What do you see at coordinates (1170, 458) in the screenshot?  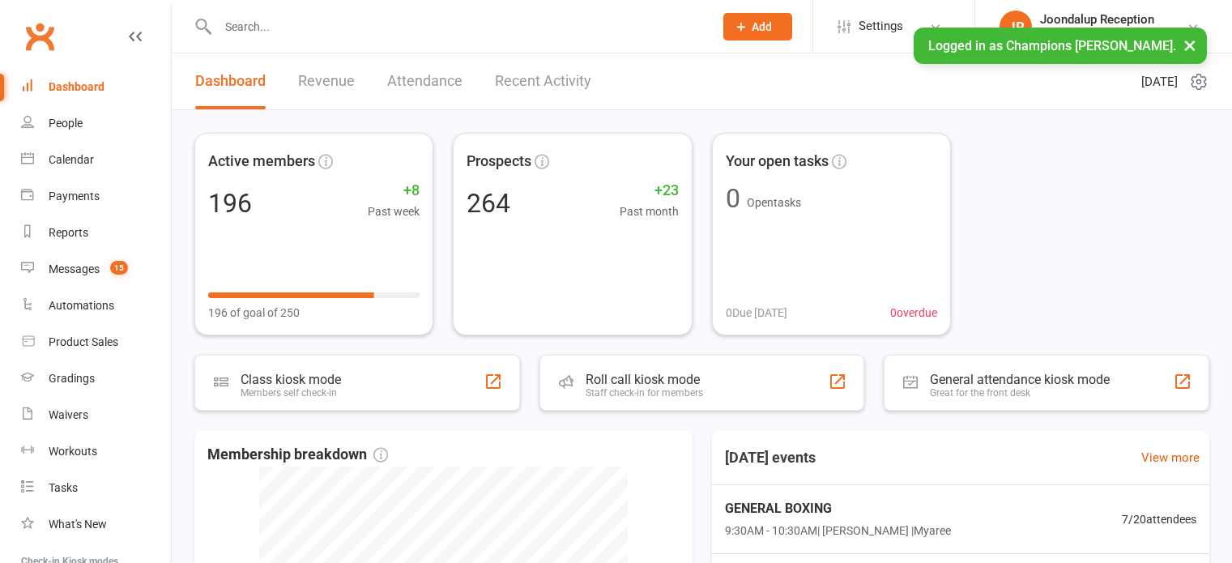 I see `a: View more` at bounding box center [1170, 458].